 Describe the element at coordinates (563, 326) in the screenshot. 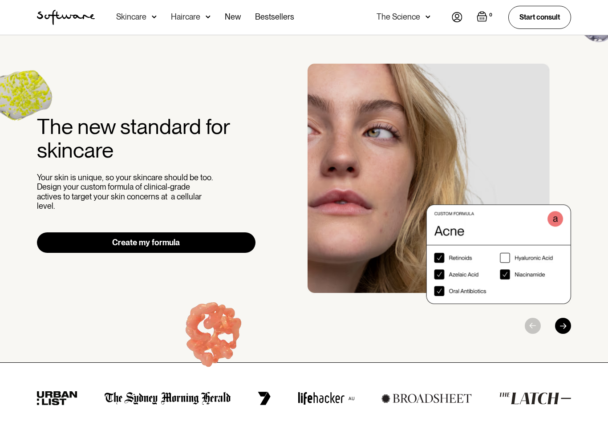

I see `div: Next slide` at that location.